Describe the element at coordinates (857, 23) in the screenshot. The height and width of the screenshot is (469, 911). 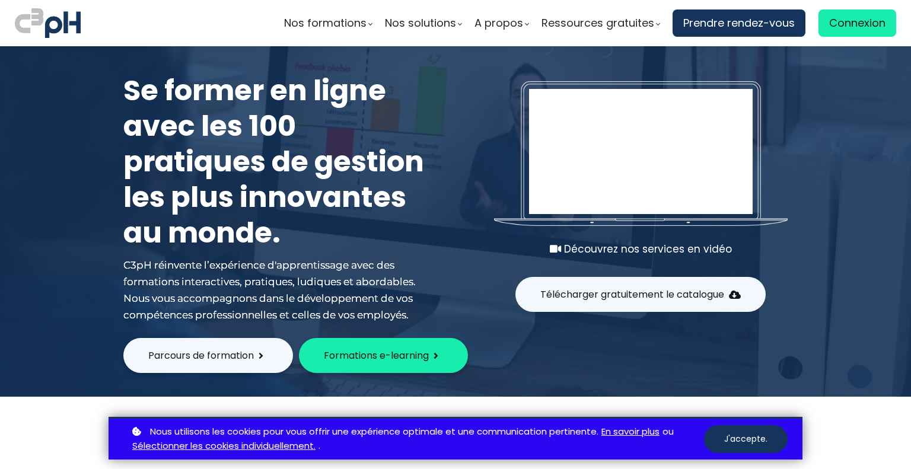
I see `a: Connexion` at that location.